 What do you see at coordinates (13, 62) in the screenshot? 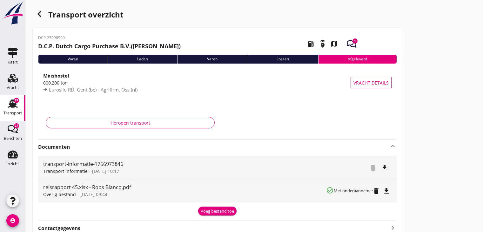
I see `div: Kaart` at bounding box center [13, 62].